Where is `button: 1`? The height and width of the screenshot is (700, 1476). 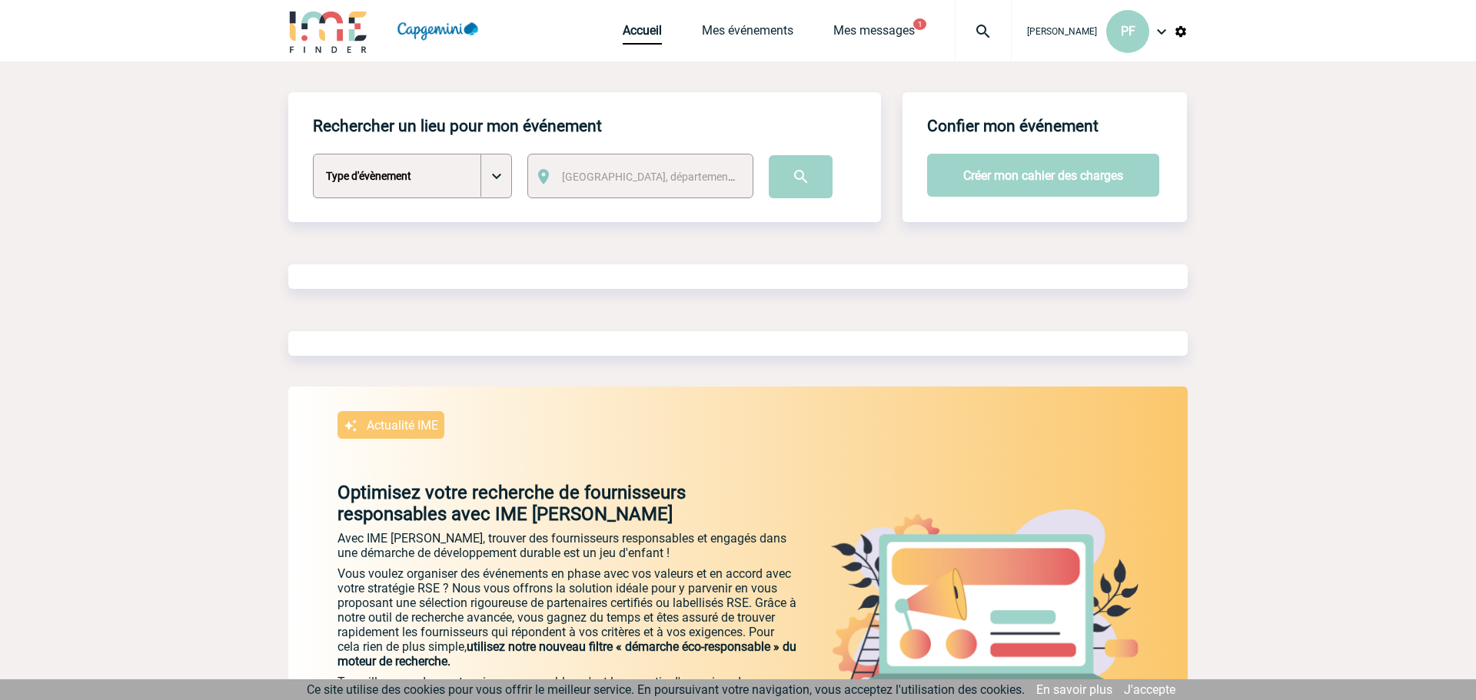 button: 1 is located at coordinates (920, 24).